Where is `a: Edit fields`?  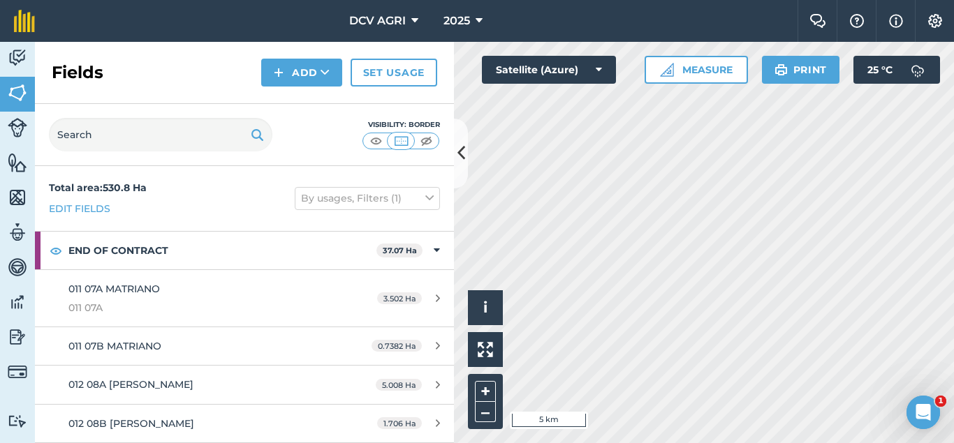
a: Edit fields is located at coordinates (80, 209).